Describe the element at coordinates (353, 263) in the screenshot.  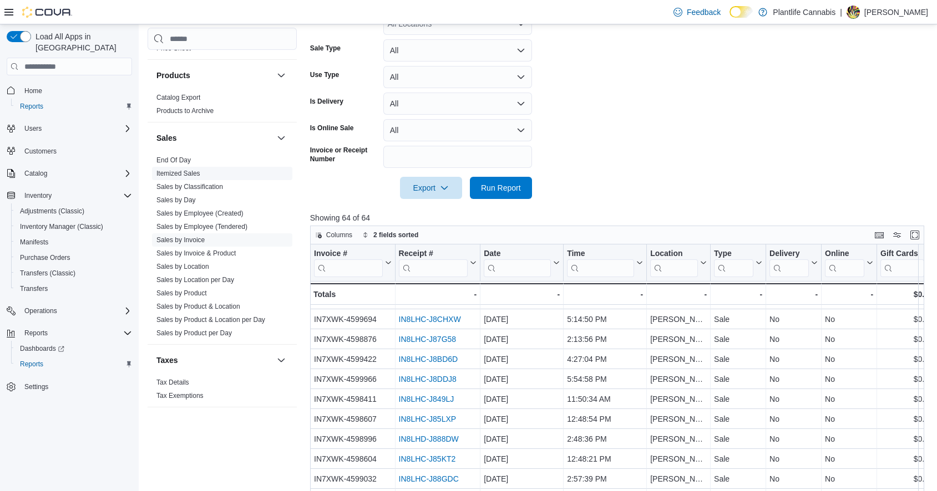
I see `button: Invoice #` at that location.